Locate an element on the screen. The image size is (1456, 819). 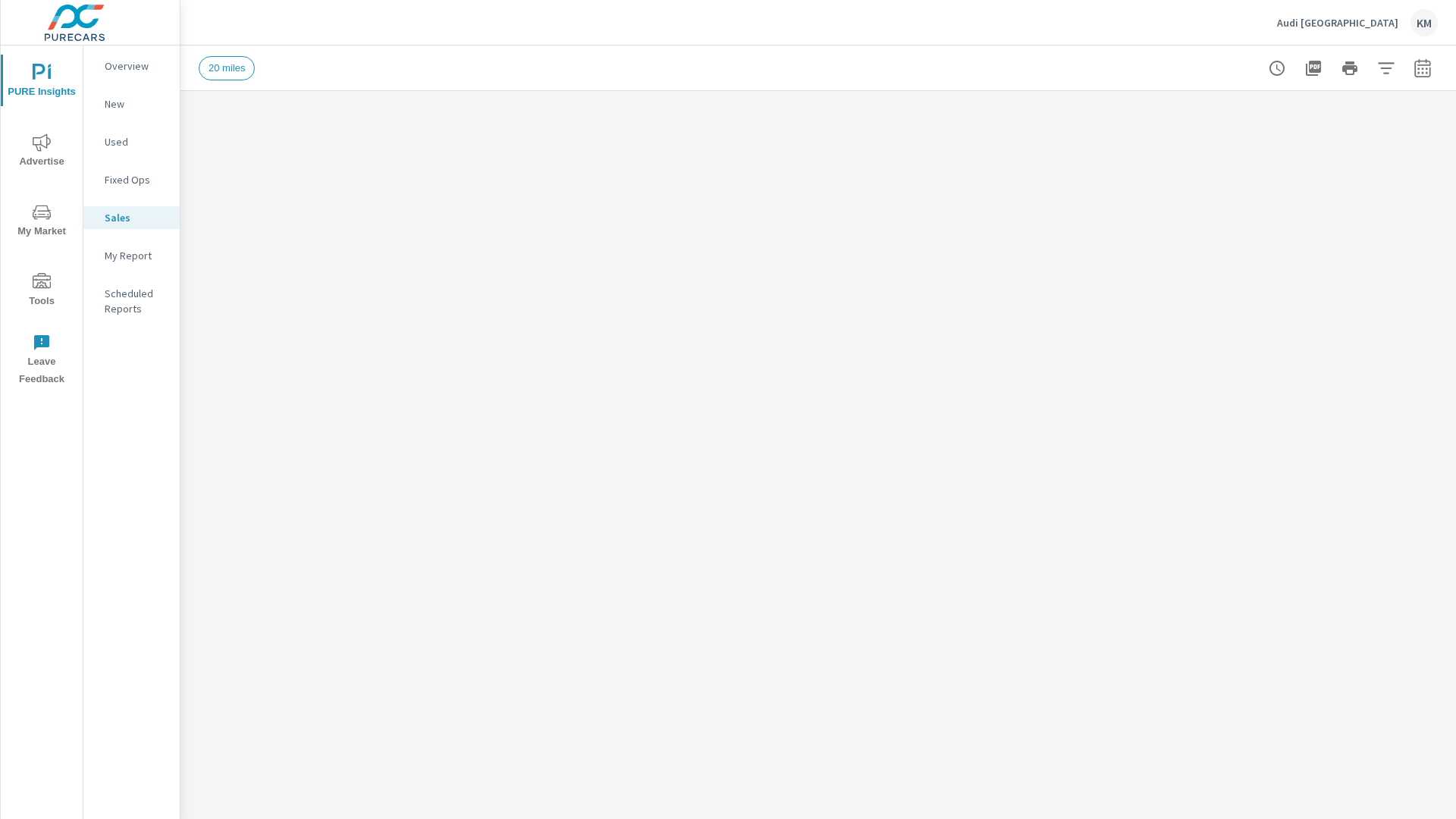
div: New is located at coordinates (132, 104).